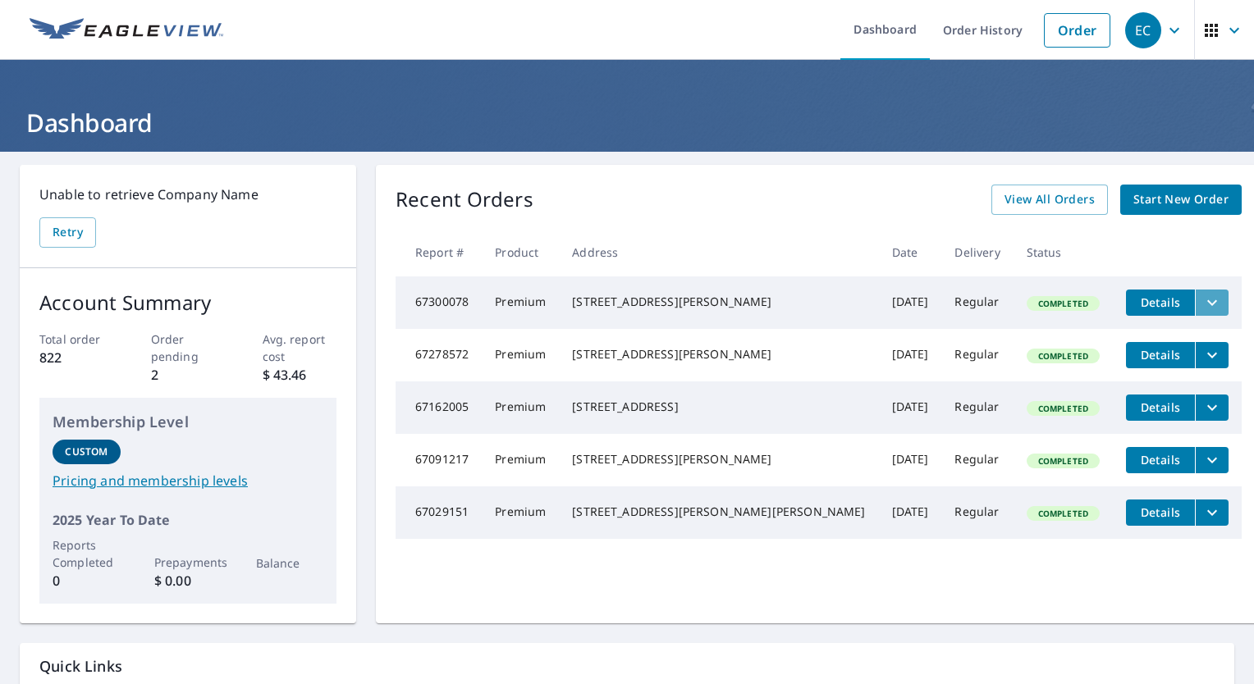 This screenshot has height=684, width=1254. Describe the element at coordinates (1211, 513) in the screenshot. I see `button: filesDropdownBtn-67029151` at that location.